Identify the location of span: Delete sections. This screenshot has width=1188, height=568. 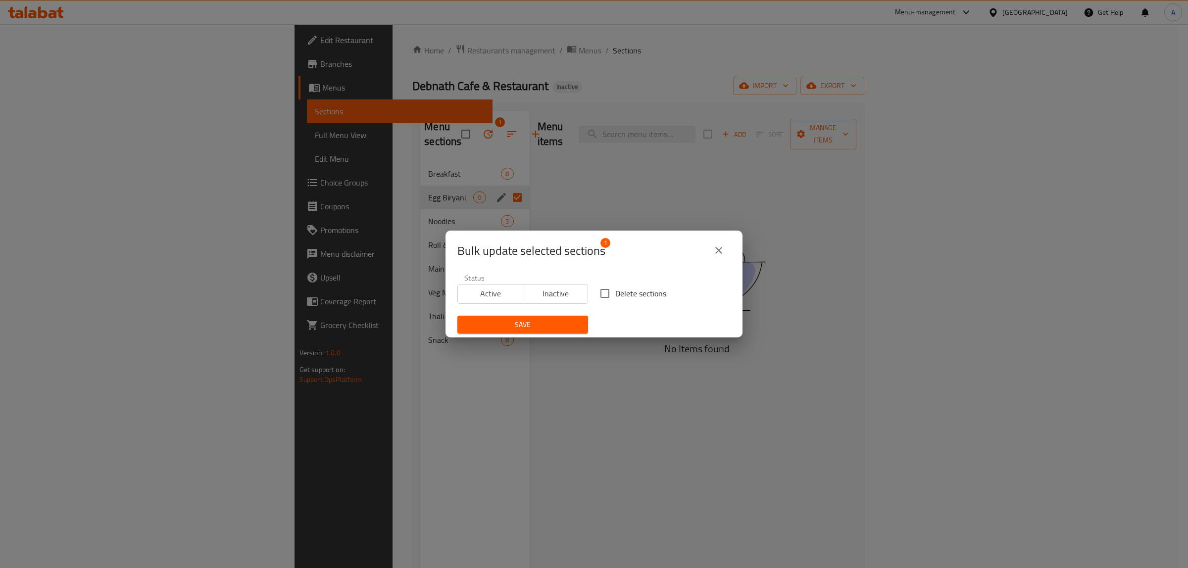
(641, 294).